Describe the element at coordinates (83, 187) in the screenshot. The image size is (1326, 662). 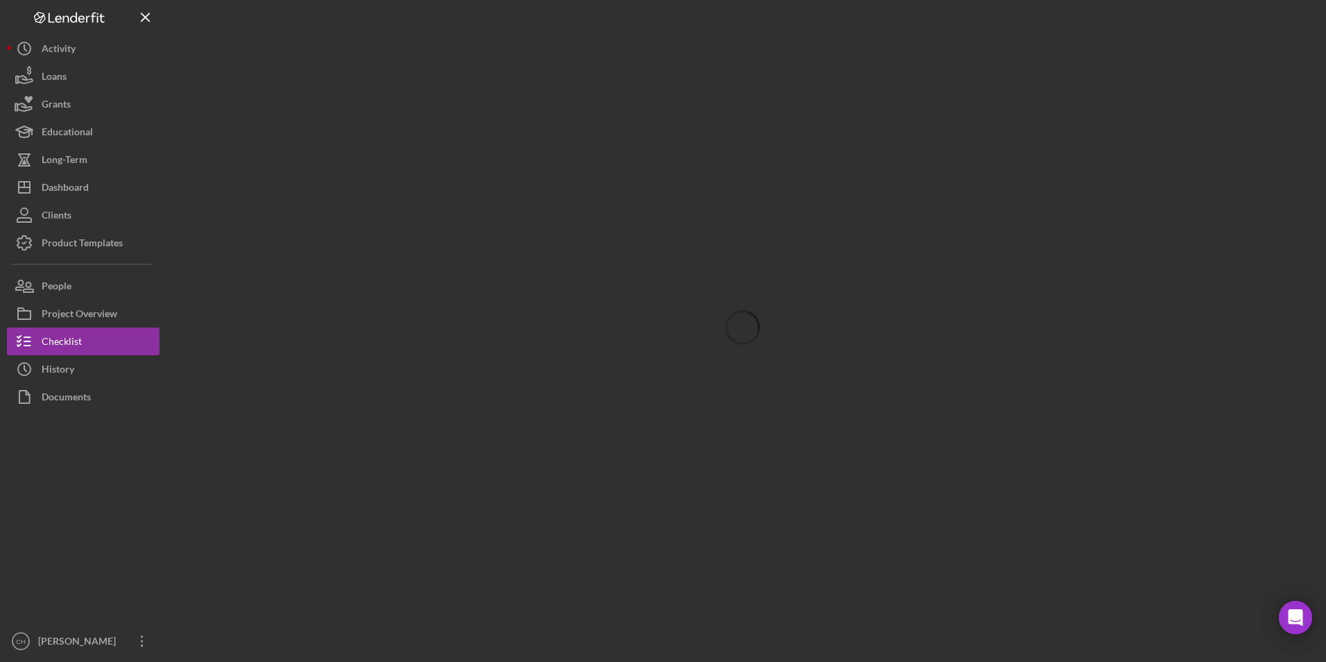
I see `button: Dashboard` at that location.